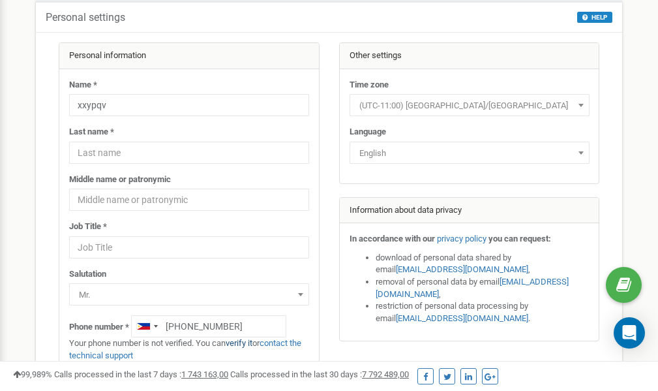  I want to click on label: Name *, so click(83, 85).